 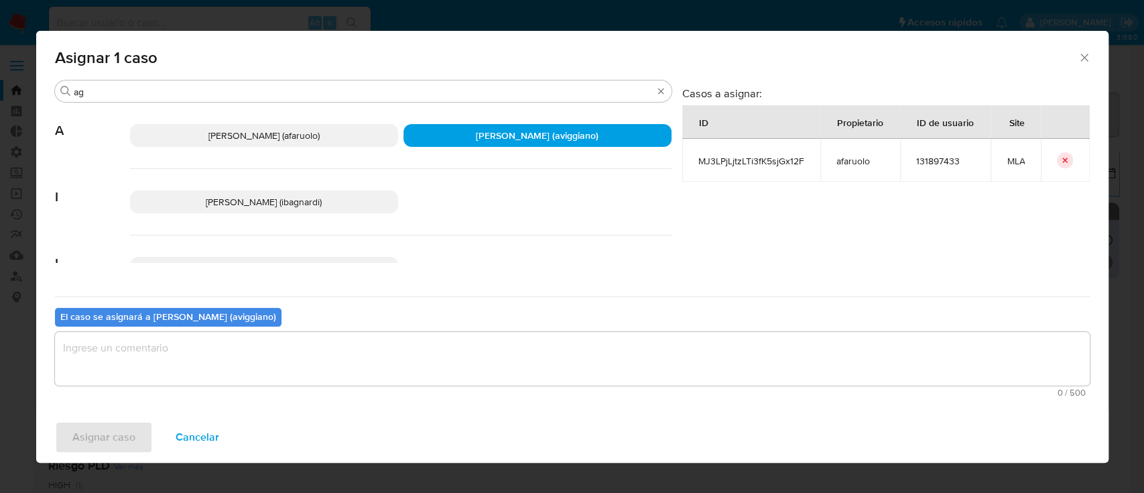 What do you see at coordinates (566, 58) in the screenshot?
I see `span: Asignar 1 caso` at bounding box center [566, 58].